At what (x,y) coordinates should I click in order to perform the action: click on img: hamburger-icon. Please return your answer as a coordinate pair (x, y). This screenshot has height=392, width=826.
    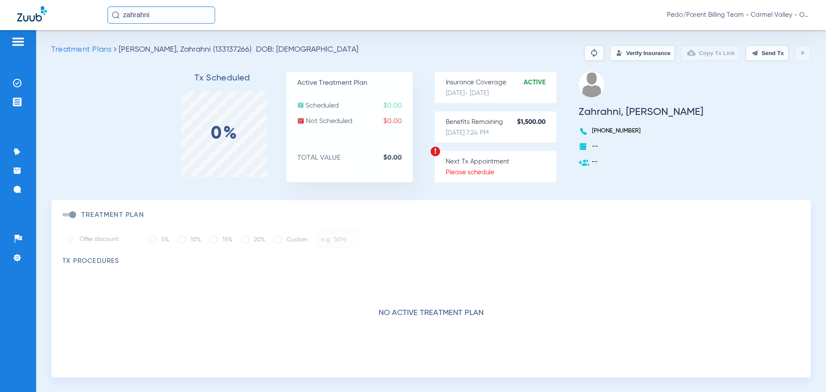
    Looking at the image, I should click on (18, 42).